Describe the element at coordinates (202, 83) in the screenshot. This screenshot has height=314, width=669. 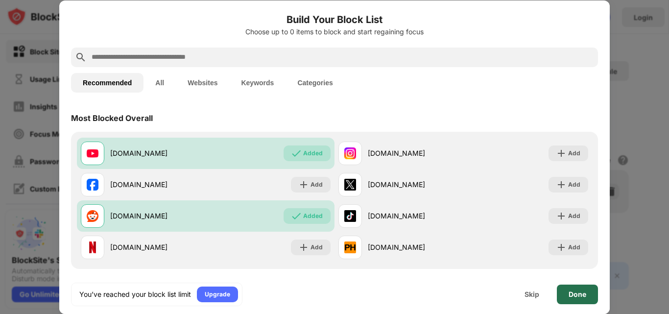
I see `button: Websites` at that location.